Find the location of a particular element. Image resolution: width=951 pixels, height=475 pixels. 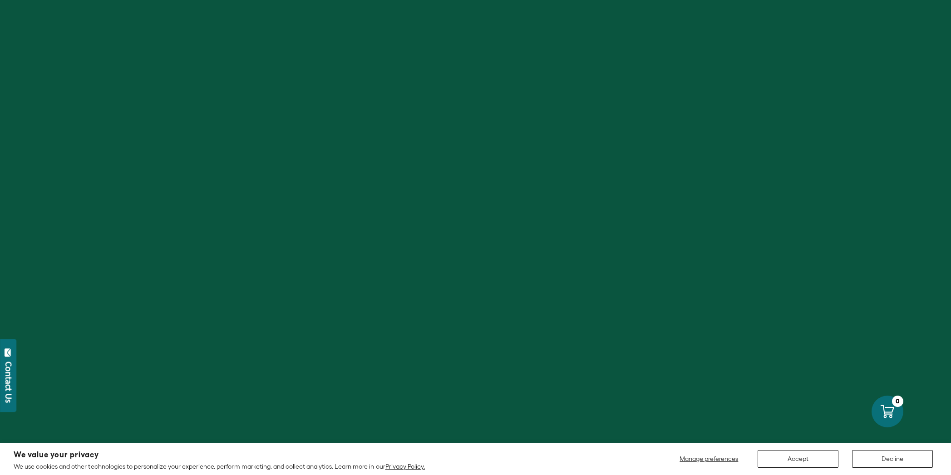

button: Manage preferences is located at coordinates (709, 459).